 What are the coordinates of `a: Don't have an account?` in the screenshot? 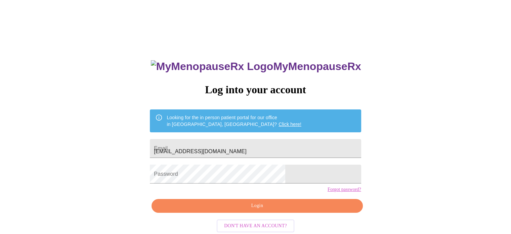 It's located at (256, 225).